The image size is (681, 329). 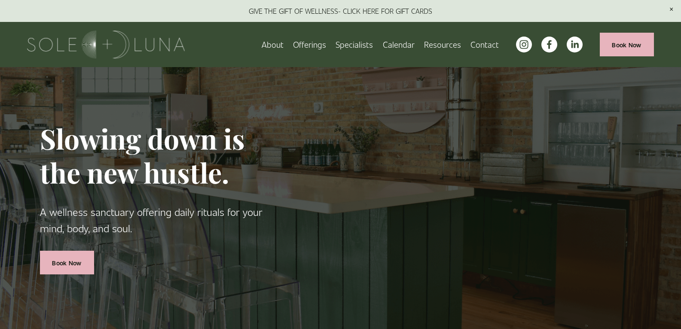 What do you see at coordinates (164, 220) in the screenshot?
I see `p: A wellness sanctuary offering daily rituals for your mind, body, and soul.` at bounding box center [164, 220].